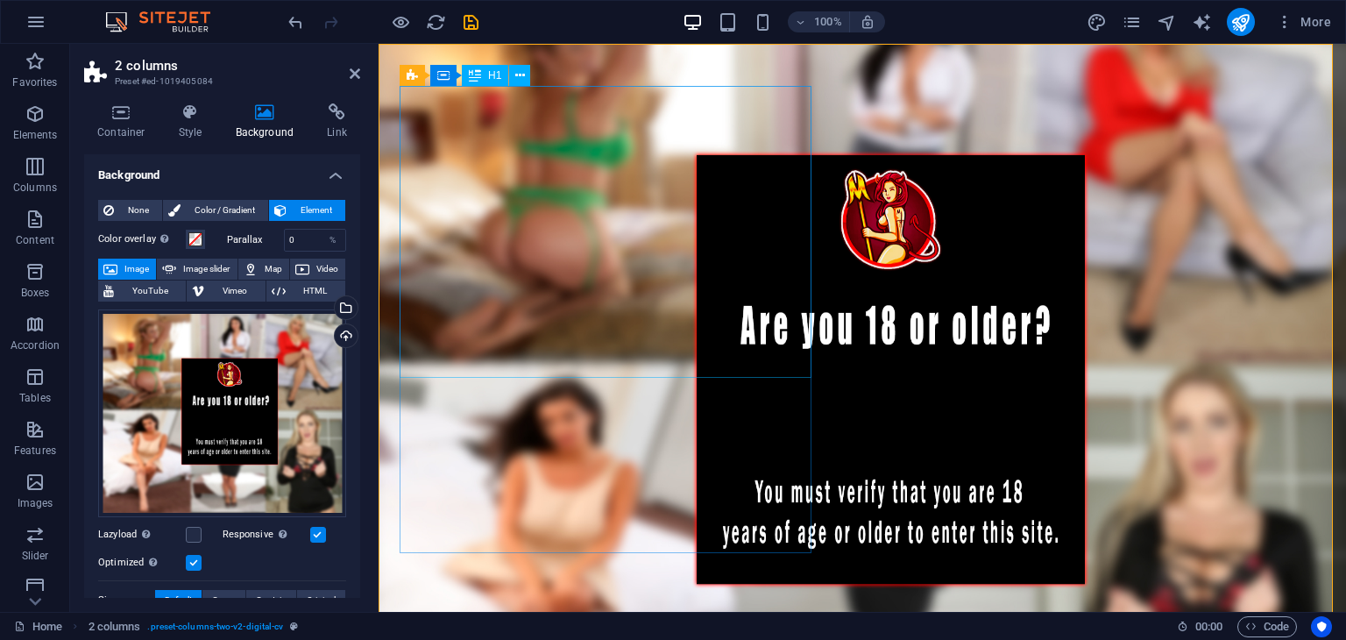 This screenshot has height=640, width=1346. I want to click on button: pages, so click(1132, 22).